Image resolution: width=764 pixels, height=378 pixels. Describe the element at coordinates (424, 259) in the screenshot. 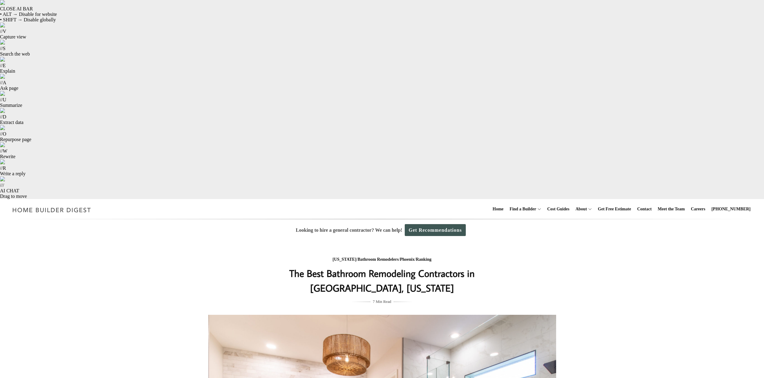

I see `a: Ranking` at that location.